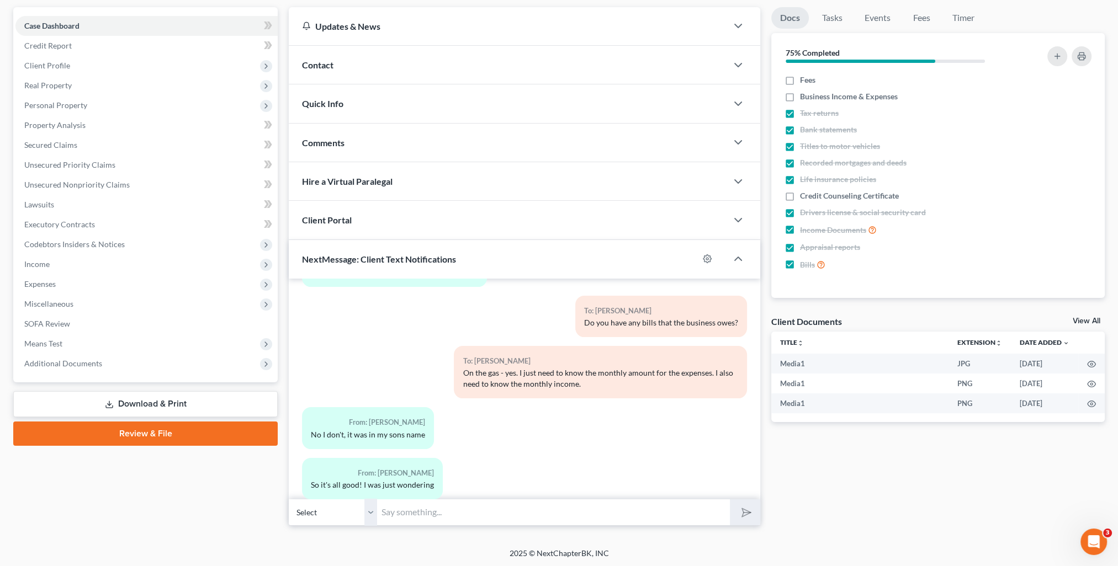 The height and width of the screenshot is (566, 1118). Describe the element at coordinates (48, 85) in the screenshot. I see `span: Real Property` at that location.